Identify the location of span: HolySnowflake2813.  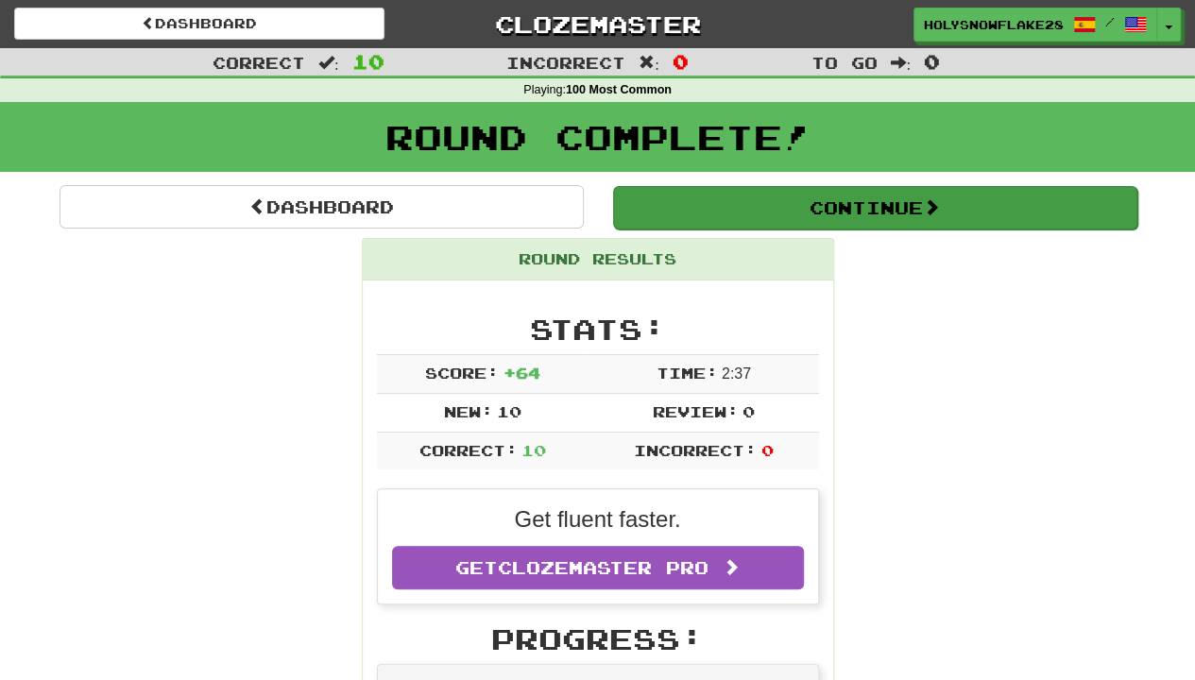
(994, 25).